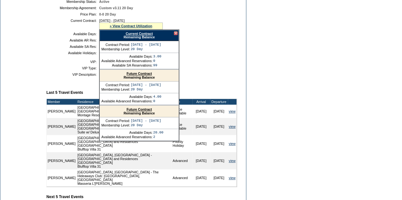 This screenshot has width=402, height=200. Describe the element at coordinates (158, 137) in the screenshot. I see `td: 2` at that location.